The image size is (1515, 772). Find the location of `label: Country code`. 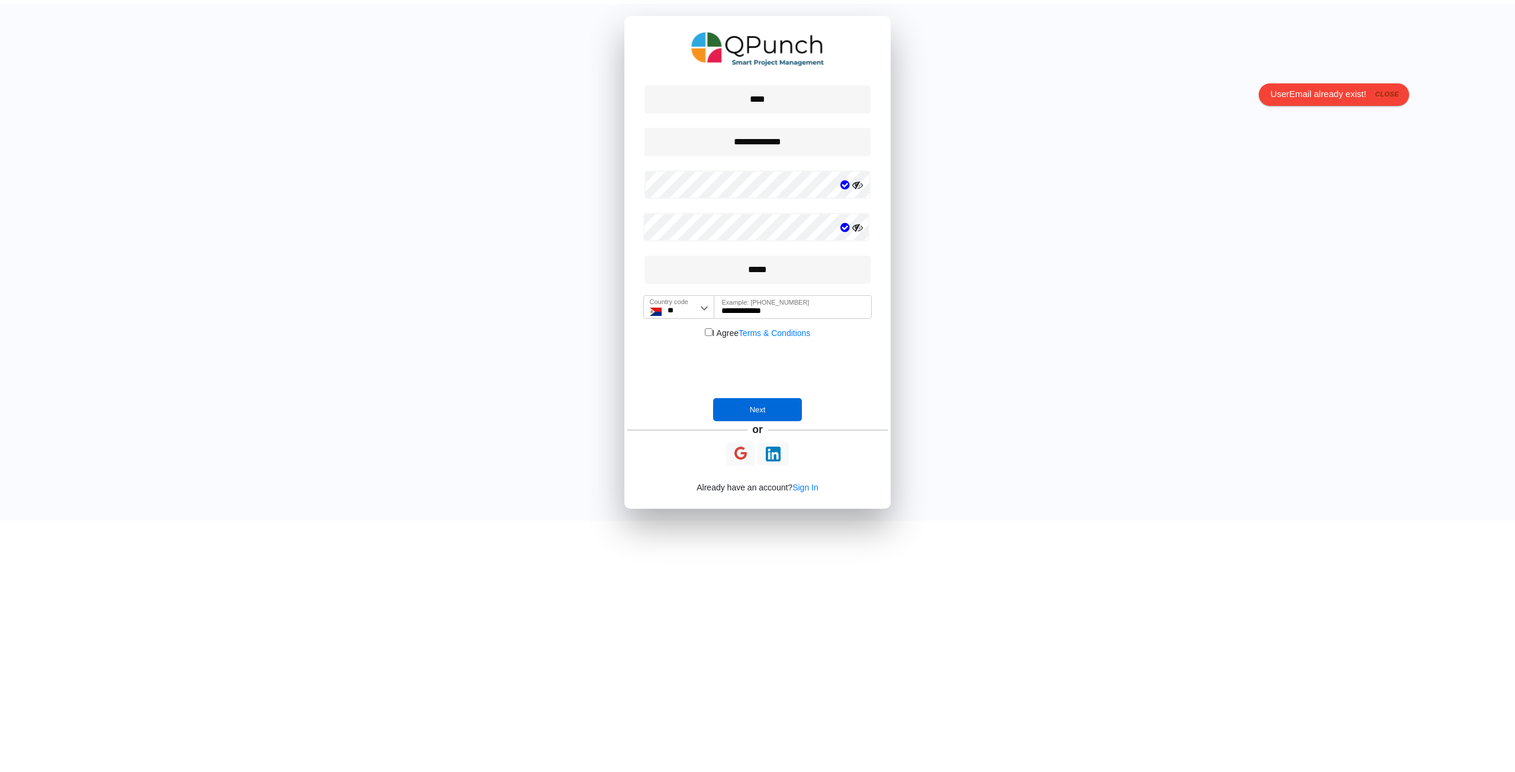

label: Country code is located at coordinates (669, 302).